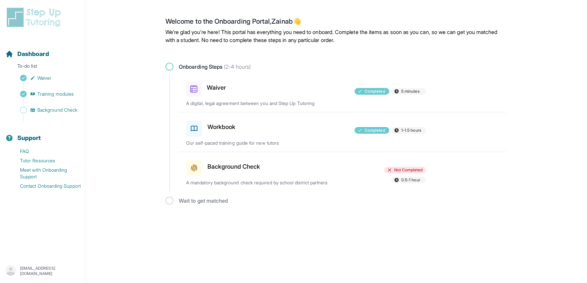 The height and width of the screenshot is (283, 587). Describe the element at coordinates (336, 36) in the screenshot. I see `p: We're glad you're here! This portal has everything you need to onboard. Complete the items as soo...` at that location.